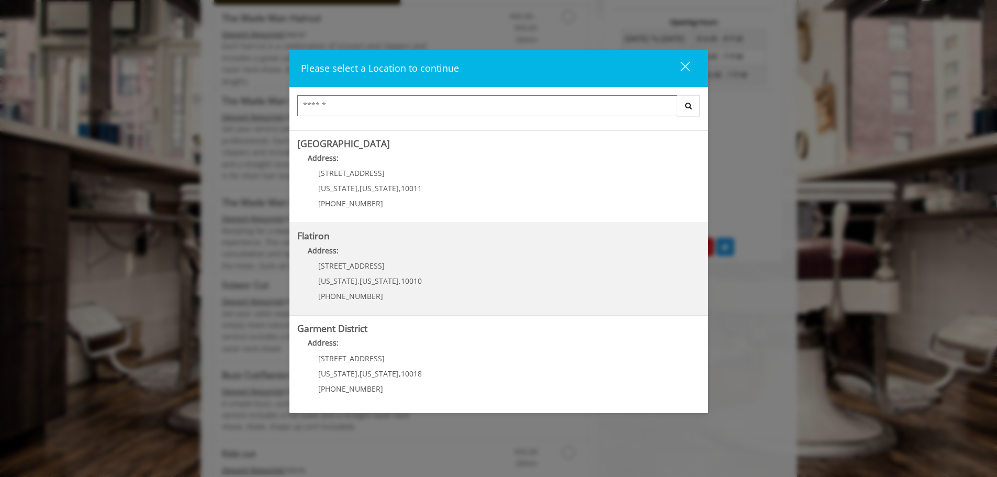  Describe the element at coordinates (313, 235) in the screenshot. I see `b: Flatiron` at that location.